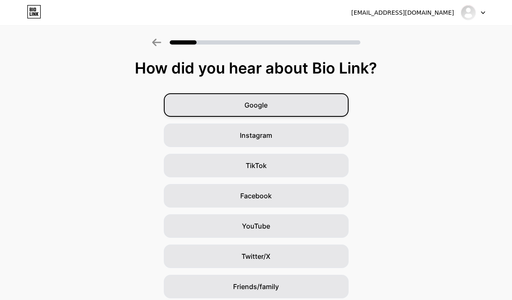  I want to click on span: Facebook, so click(256, 196).